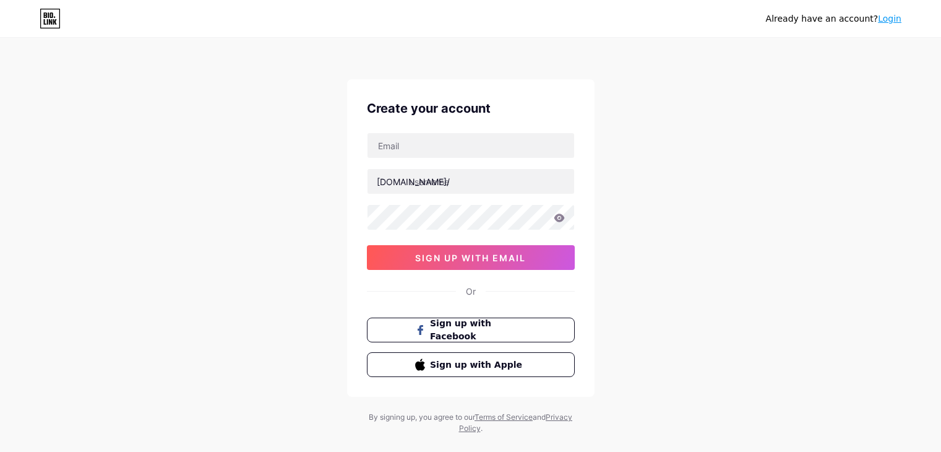 This screenshot has height=452, width=941. What do you see at coordinates (478, 364) in the screenshot?
I see `span: Sign up with Apple` at bounding box center [478, 364].